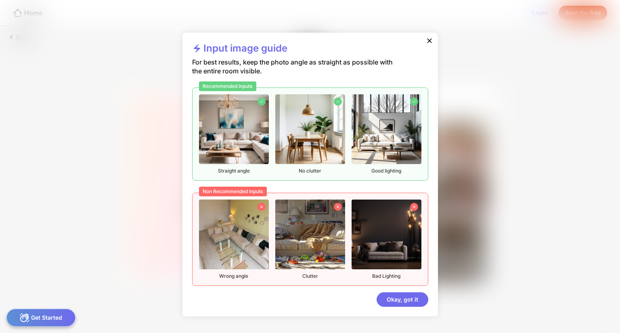 Image resolution: width=620 pixels, height=333 pixels. I want to click on div: Recommended Inputs, so click(228, 86).